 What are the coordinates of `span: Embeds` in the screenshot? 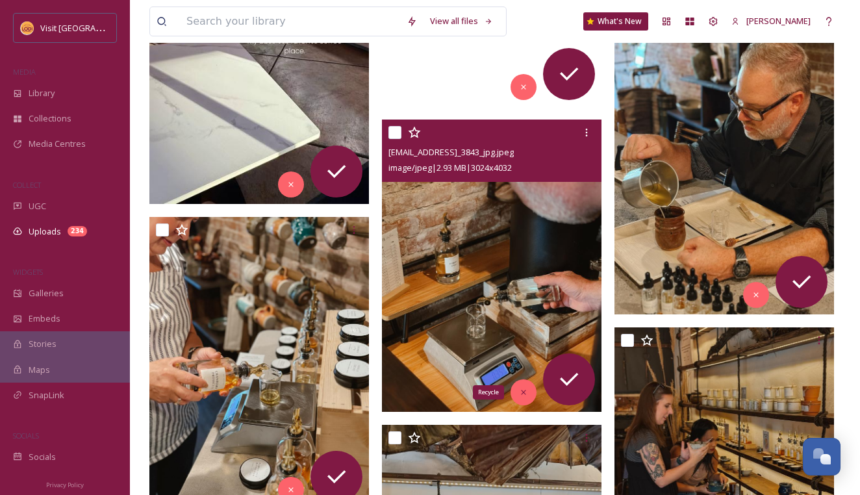 It's located at (44, 318).